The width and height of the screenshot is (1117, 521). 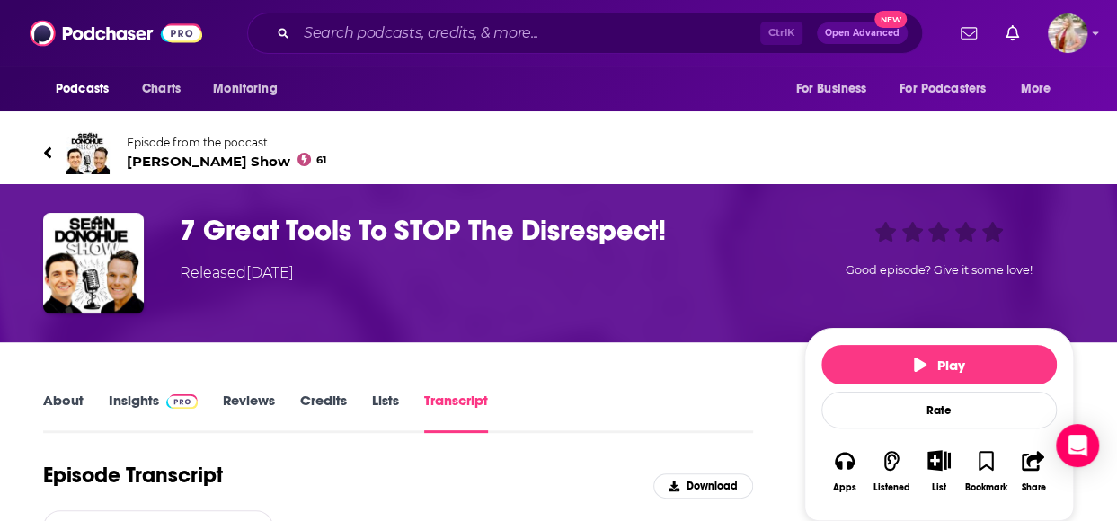 What do you see at coordinates (133, 475) in the screenshot?
I see `h1: Episode Transcript` at bounding box center [133, 475].